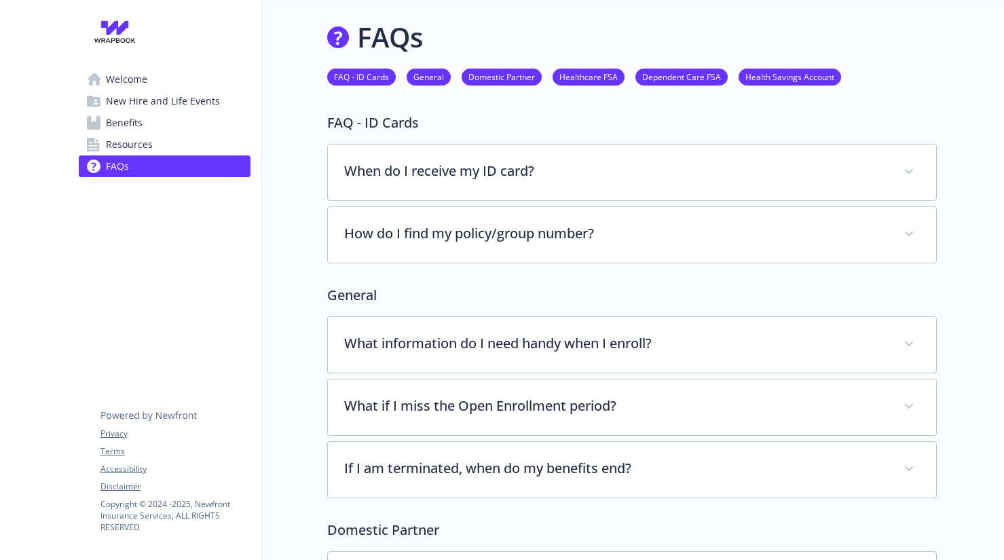 The width and height of the screenshot is (1004, 560). Describe the element at coordinates (616, 171) in the screenshot. I see `p: When do I receive my ID card?` at that location.